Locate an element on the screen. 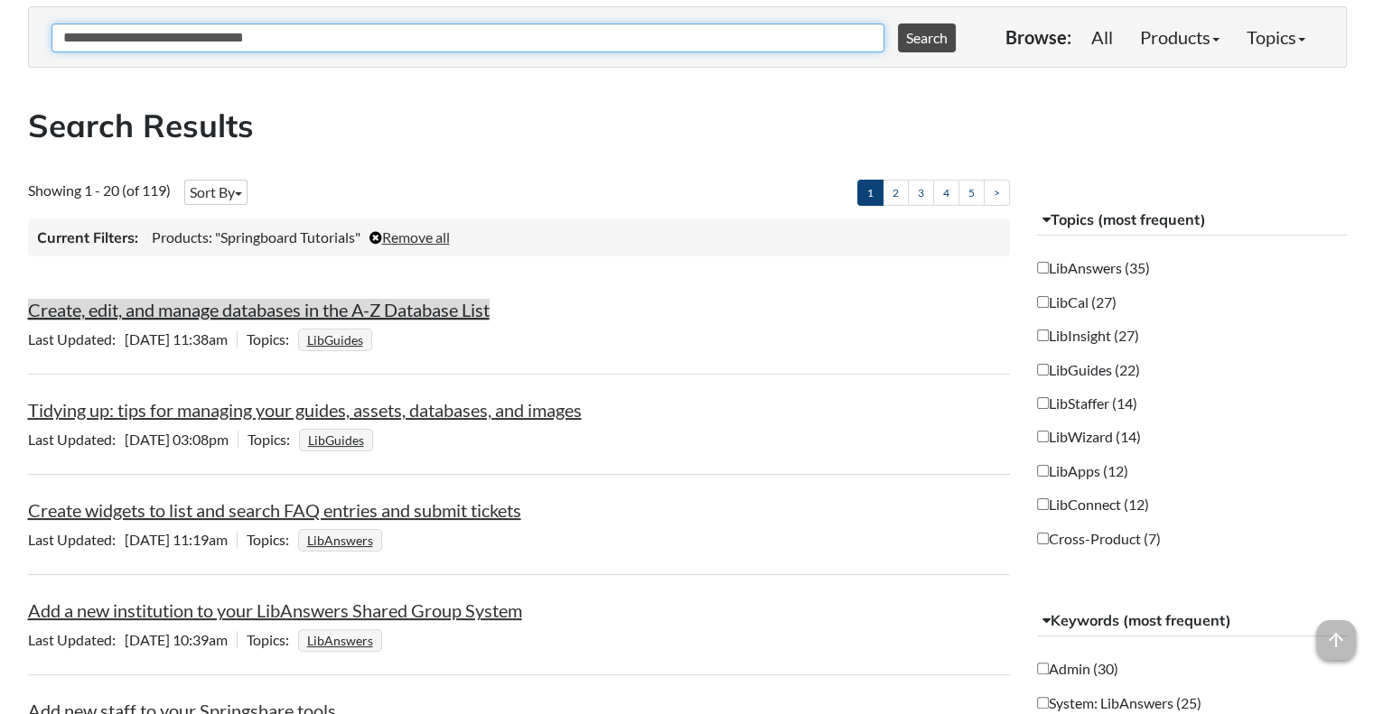  input: System: LibAnswers (25) is located at coordinates (1042, 703).